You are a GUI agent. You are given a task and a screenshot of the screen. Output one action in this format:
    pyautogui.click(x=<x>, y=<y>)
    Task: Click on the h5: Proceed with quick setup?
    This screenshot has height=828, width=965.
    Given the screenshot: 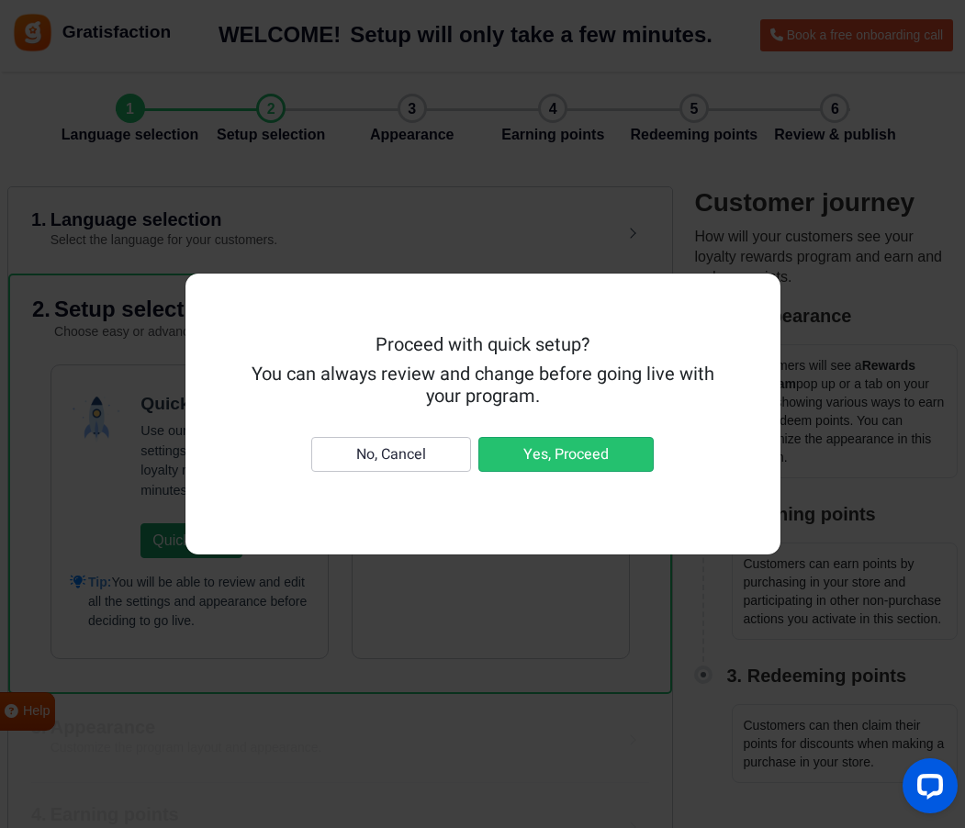 What is the action you would take?
    pyautogui.click(x=483, y=345)
    